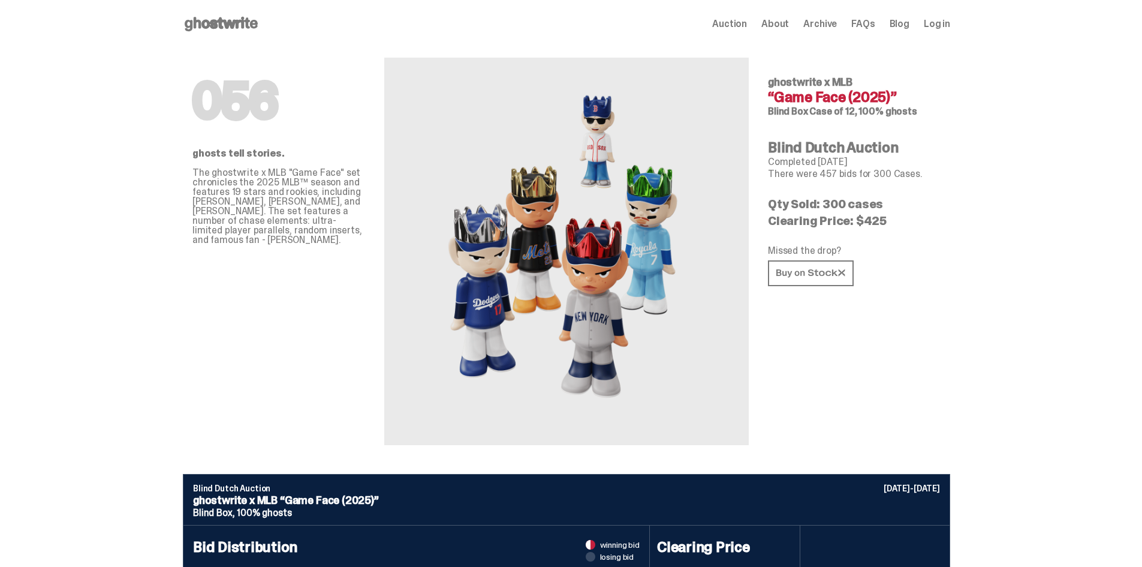 This screenshot has width=1142, height=567. Describe the element at coordinates (775, 24) in the screenshot. I see `a: About` at that location.